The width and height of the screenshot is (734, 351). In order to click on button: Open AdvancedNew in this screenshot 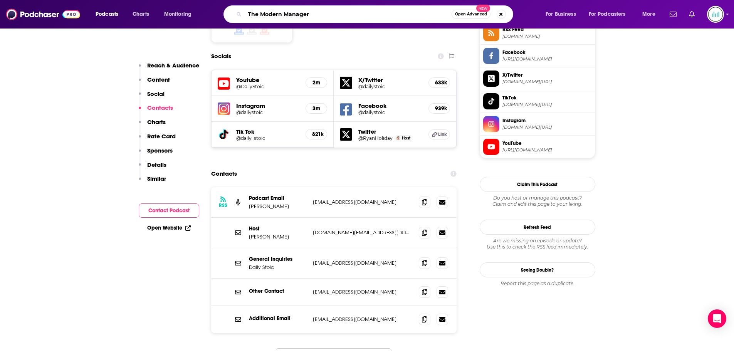, I will do `click(471, 14)`.